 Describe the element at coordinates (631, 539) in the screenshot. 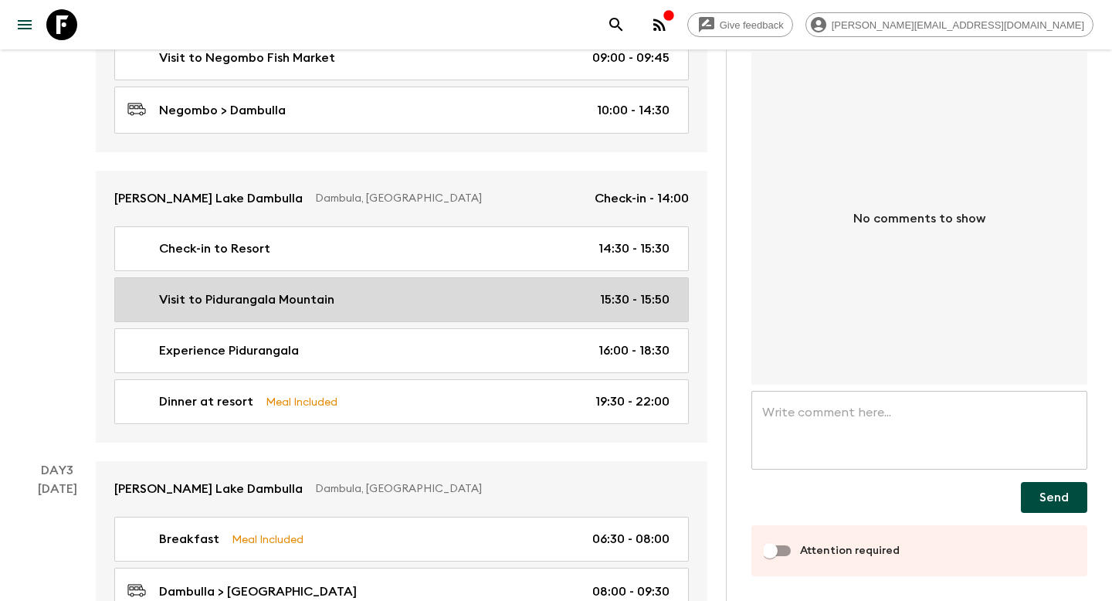

I see `p: 06:30 - 08:00` at that location.